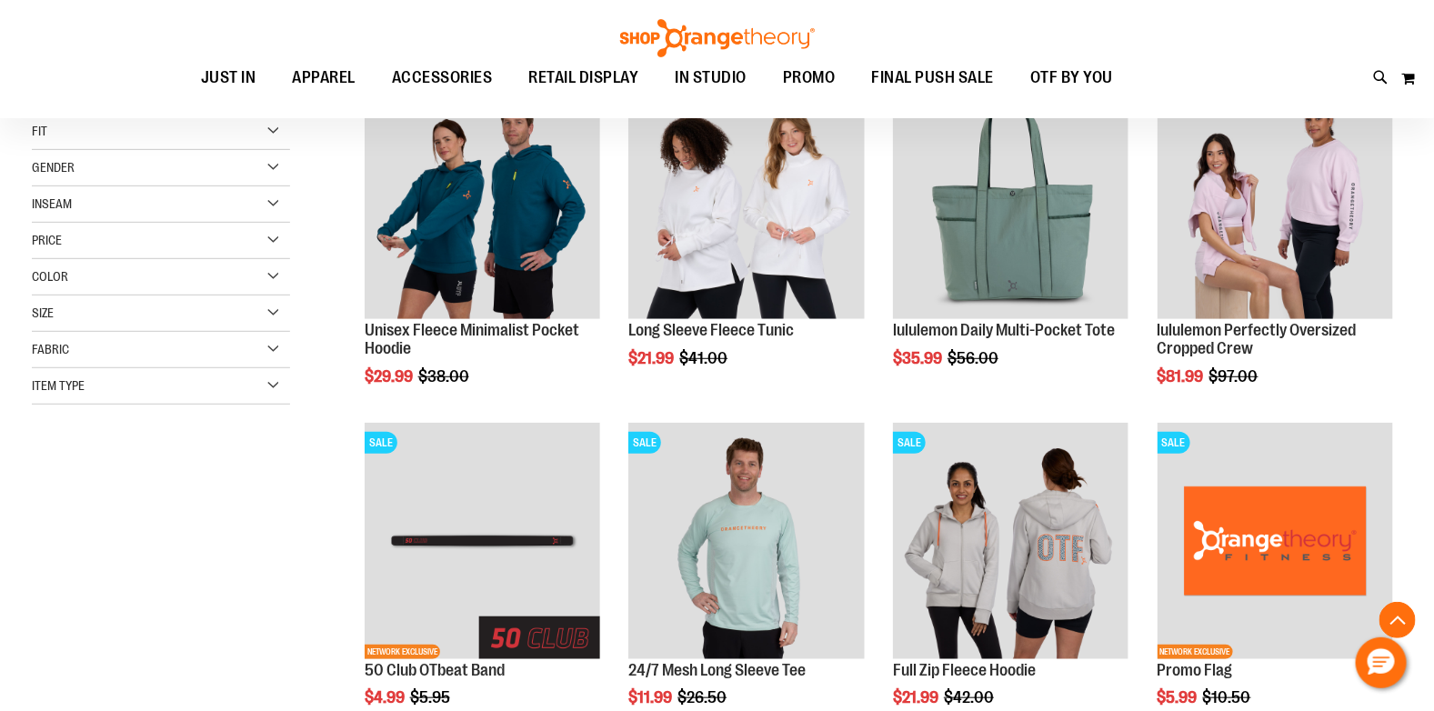 This screenshot has width=1434, height=711. What do you see at coordinates (445, 377) in the screenshot?
I see `span: $38.00` at bounding box center [445, 377].